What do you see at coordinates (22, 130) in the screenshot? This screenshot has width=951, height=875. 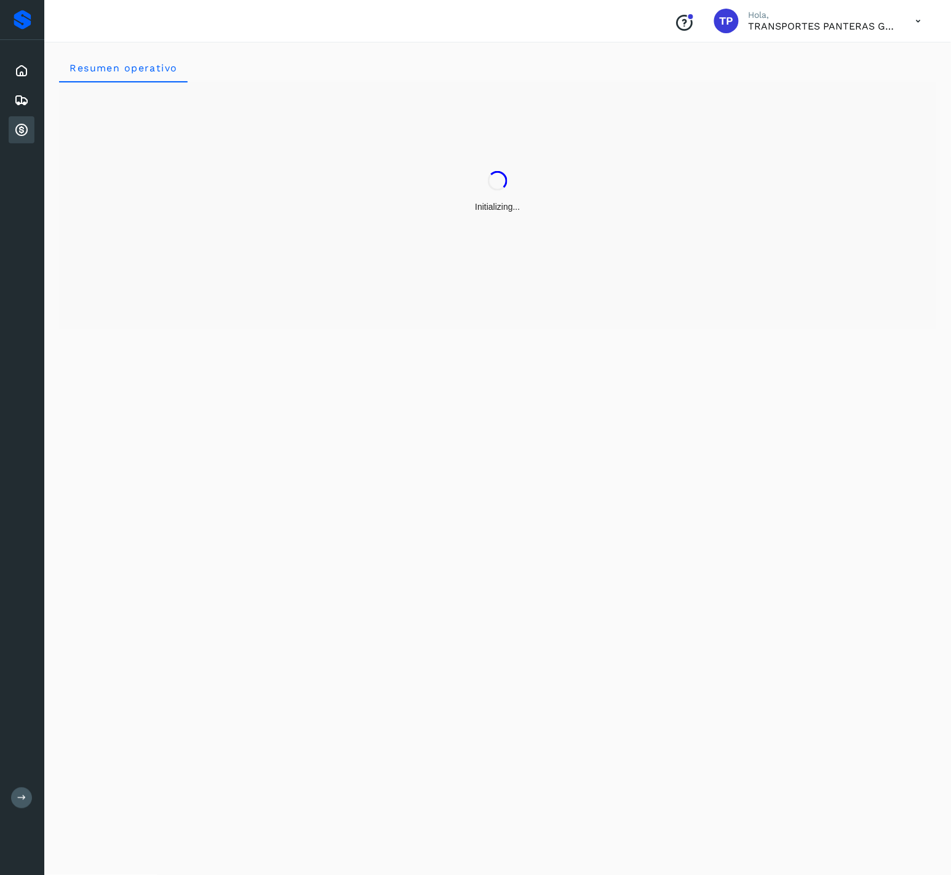 I see `div: Cuentas por cobrar` at bounding box center [22, 130].